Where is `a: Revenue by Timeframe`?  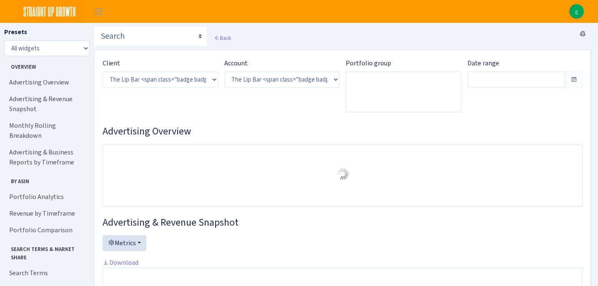
a: Revenue by Timeframe is located at coordinates (46, 214).